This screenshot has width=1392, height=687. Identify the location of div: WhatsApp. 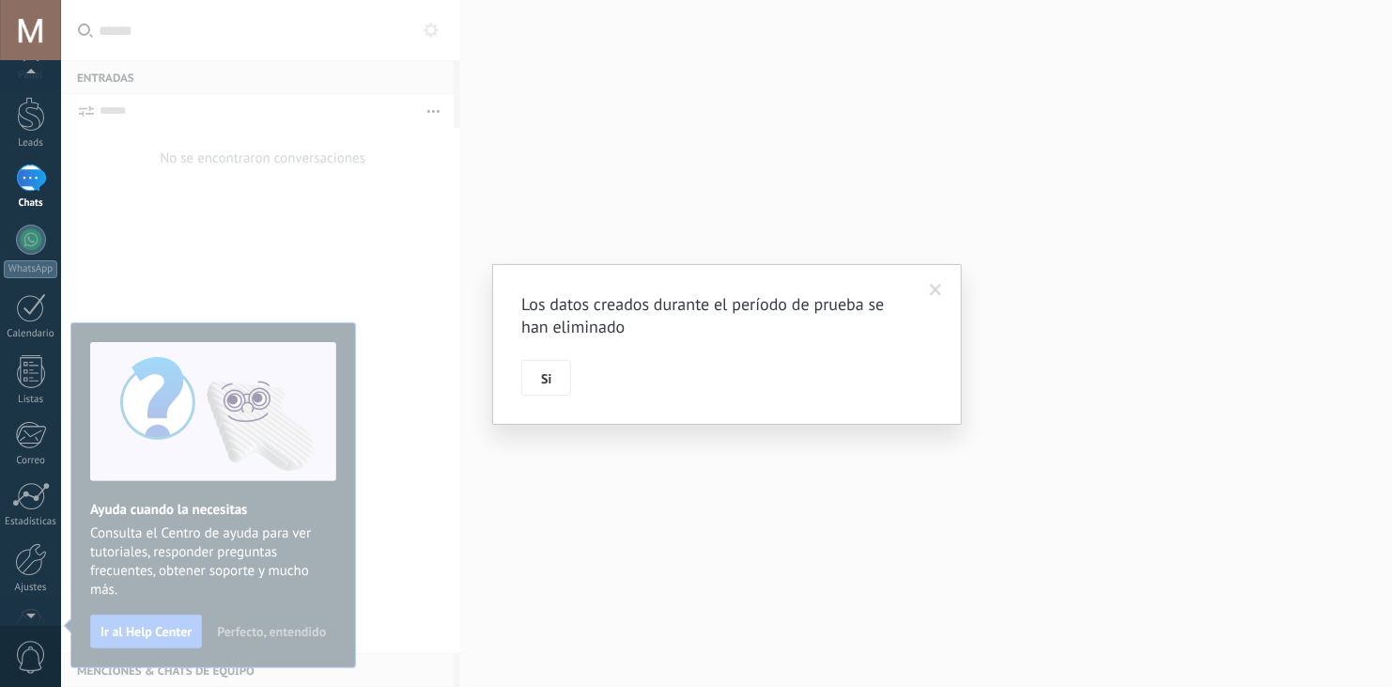
(30, 269).